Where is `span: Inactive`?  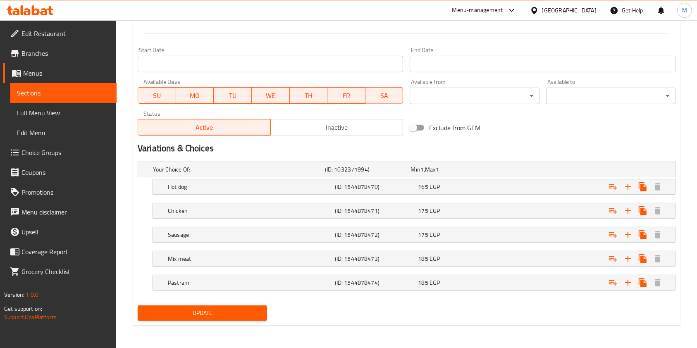
span: Inactive is located at coordinates (337, 127).